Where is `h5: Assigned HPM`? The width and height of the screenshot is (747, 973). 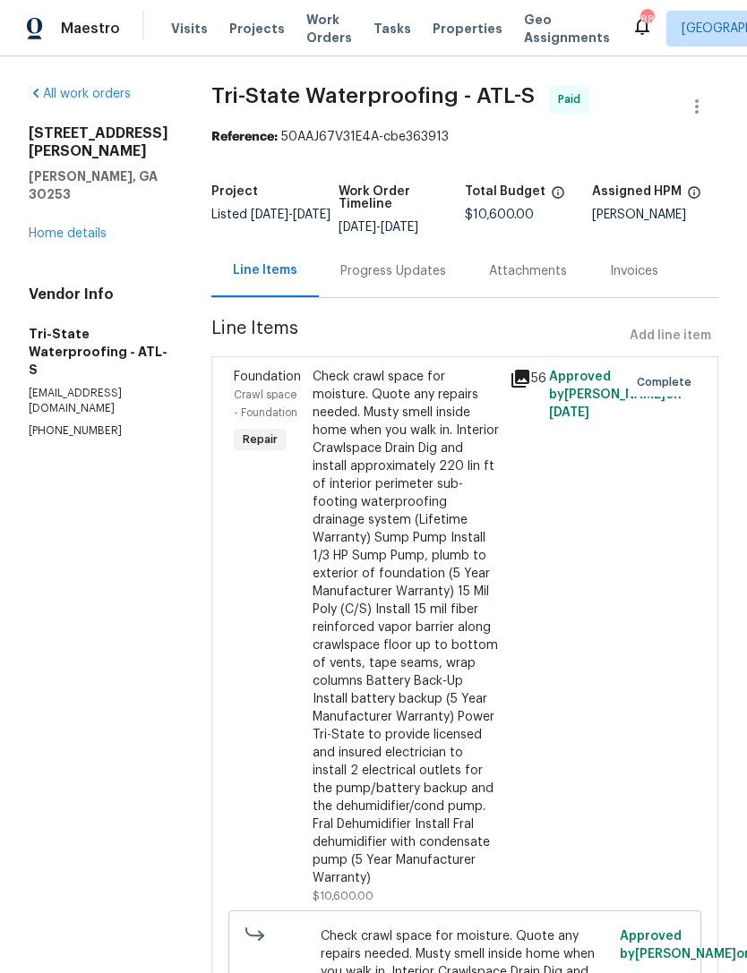 h5: Assigned HPM is located at coordinates (637, 192).